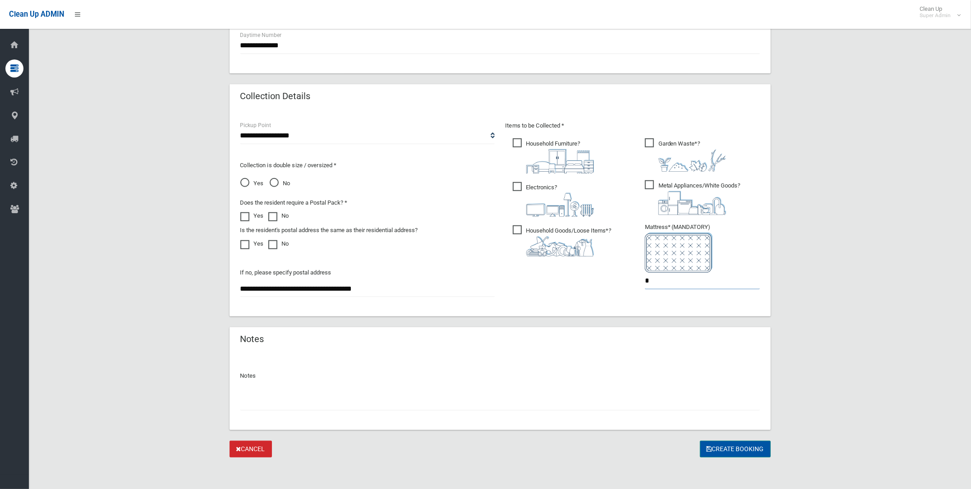  What do you see at coordinates (702, 248) in the screenshot?
I see `span: Mattress* (MANDATORY)` at bounding box center [702, 248].